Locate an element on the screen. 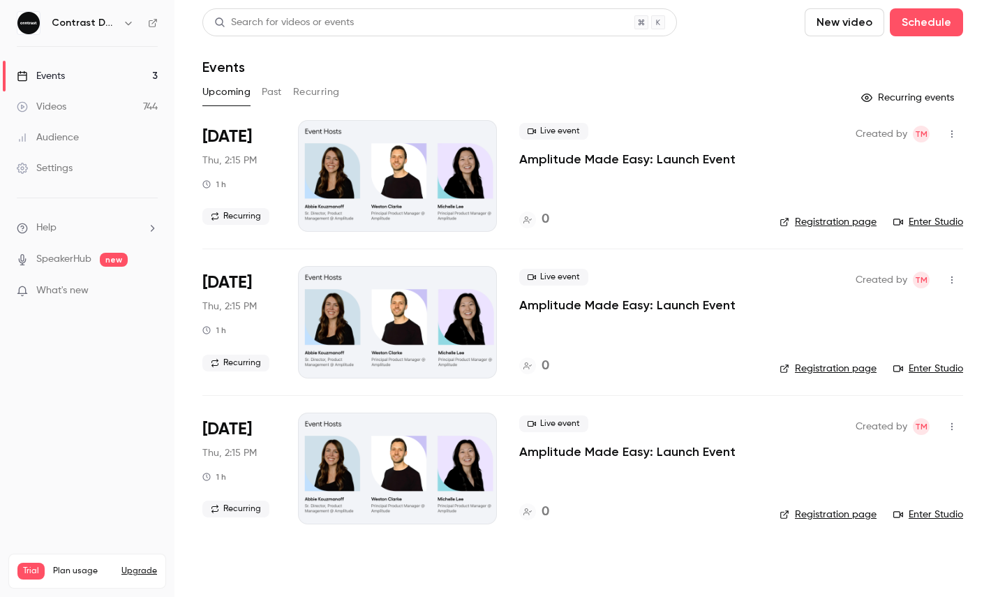 The image size is (991, 597). span: Trial is located at coordinates (31, 571).